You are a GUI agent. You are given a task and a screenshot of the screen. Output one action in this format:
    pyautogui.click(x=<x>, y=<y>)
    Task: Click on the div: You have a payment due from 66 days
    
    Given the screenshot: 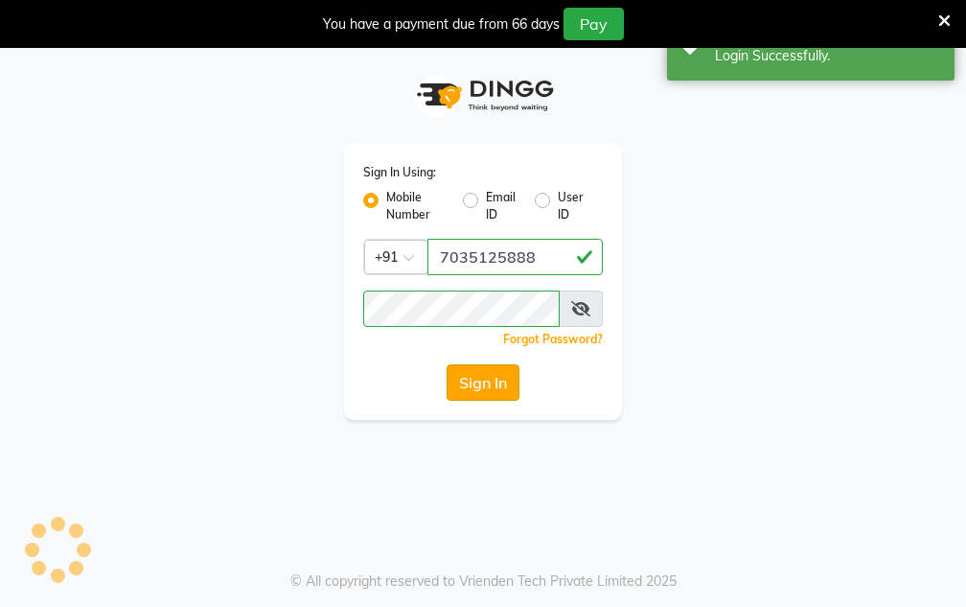 What is the action you would take?
    pyautogui.click(x=441, y=24)
    